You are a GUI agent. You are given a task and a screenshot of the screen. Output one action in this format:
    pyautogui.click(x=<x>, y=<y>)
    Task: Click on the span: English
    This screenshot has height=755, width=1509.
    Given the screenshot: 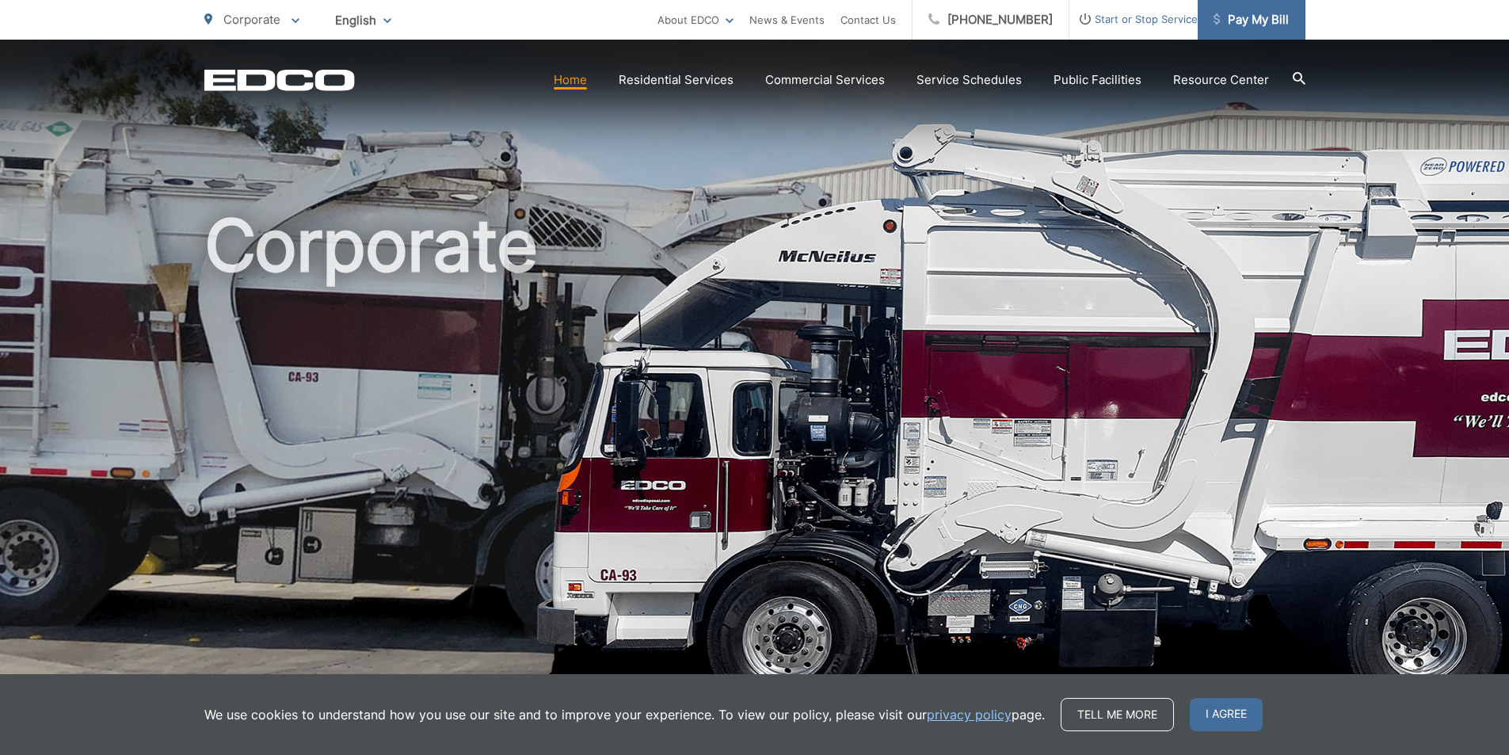 What is the action you would take?
    pyautogui.click(x=363, y=20)
    